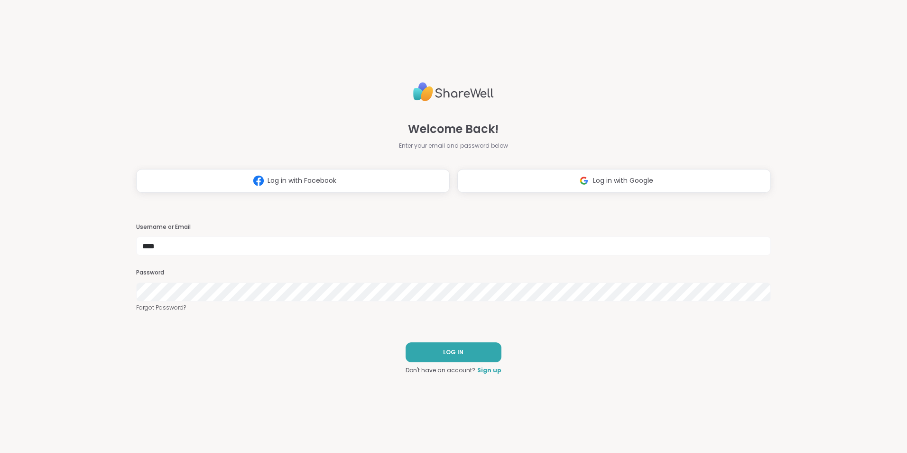 The height and width of the screenshot is (453, 907). I want to click on span: Don't have an account?, so click(440, 370).